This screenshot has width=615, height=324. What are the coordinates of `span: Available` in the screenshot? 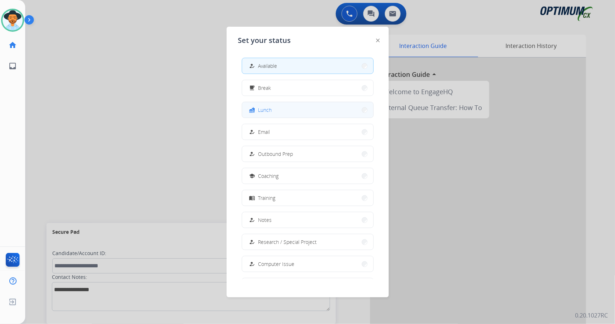 It's located at (268, 66).